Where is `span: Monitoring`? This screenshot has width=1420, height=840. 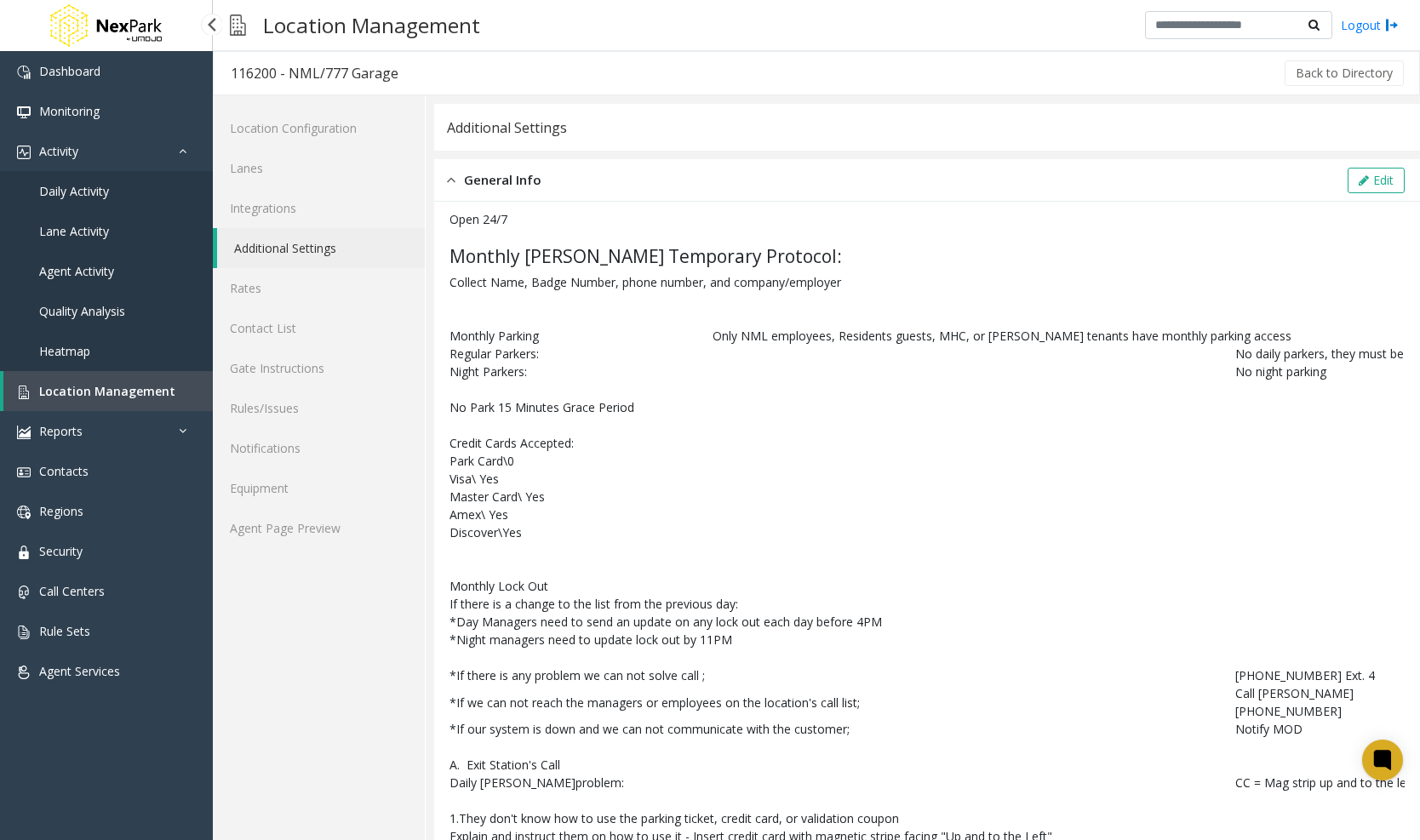
span: Monitoring is located at coordinates (69, 111).